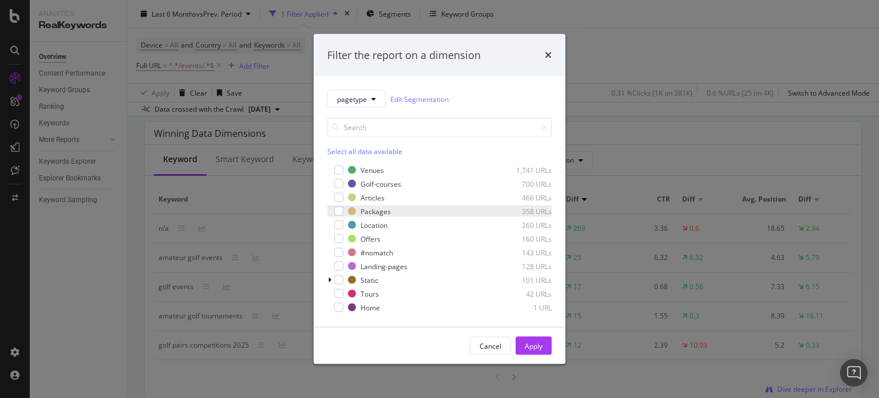 The height and width of the screenshot is (398, 879). Describe the element at coordinates (491, 345) in the screenshot. I see `div: Cancel` at that location.